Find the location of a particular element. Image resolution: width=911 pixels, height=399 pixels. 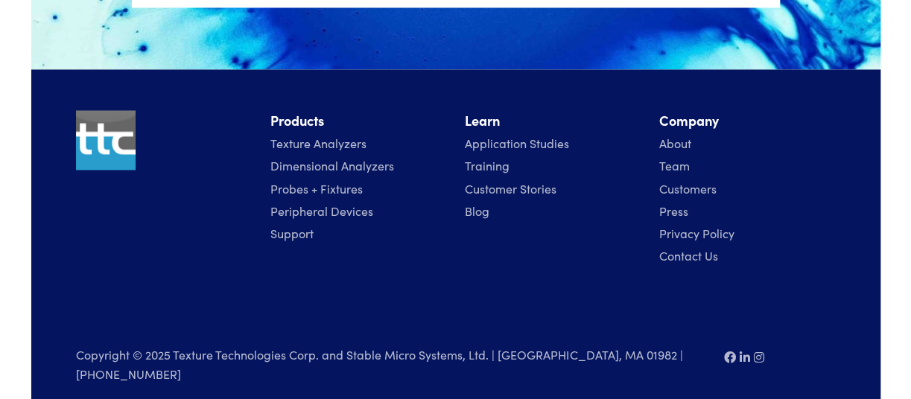

a: Dimensional Analyzers is located at coordinates (332, 165).